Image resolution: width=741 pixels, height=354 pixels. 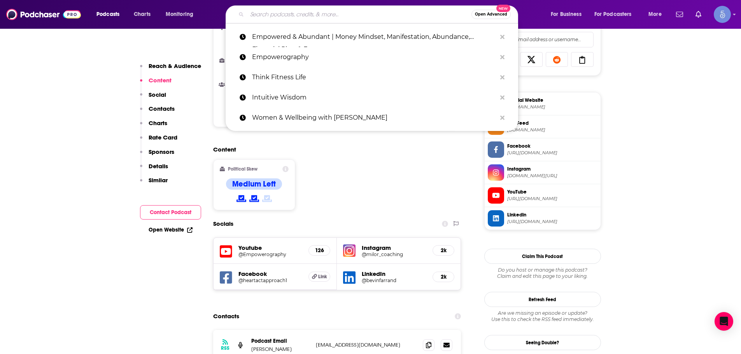 I want to click on span: https://www.youtube.com/@Empowerography, so click(x=552, y=199).